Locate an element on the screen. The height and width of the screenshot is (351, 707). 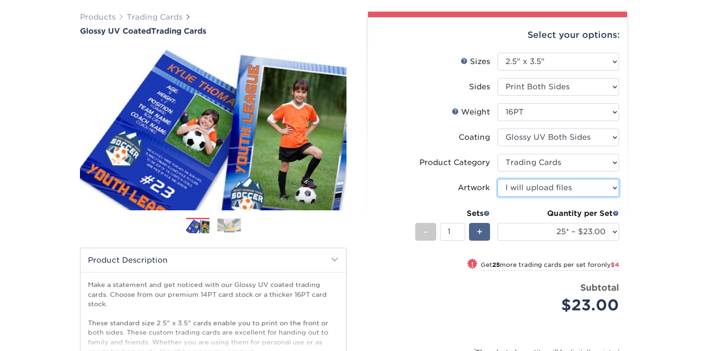
div: Quantity per Set is located at coordinates (558, 214).